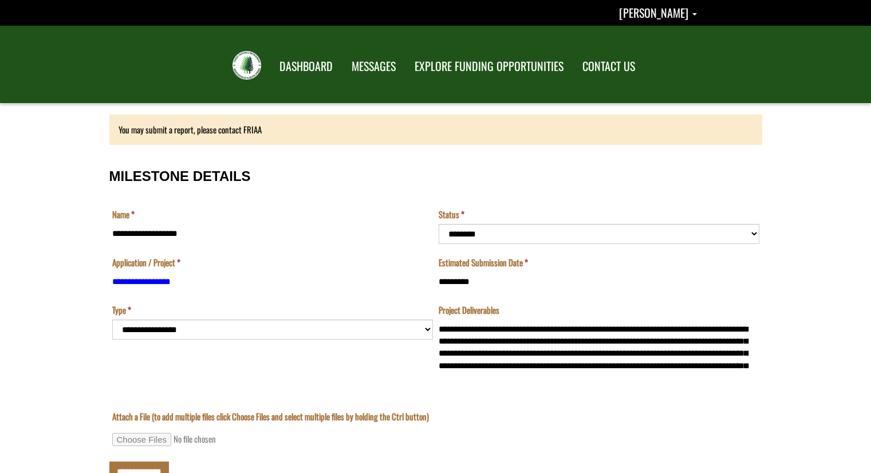  What do you see at coordinates (484, 262) in the screenshot?
I see `label: Estimated Submission Date` at bounding box center [484, 262].